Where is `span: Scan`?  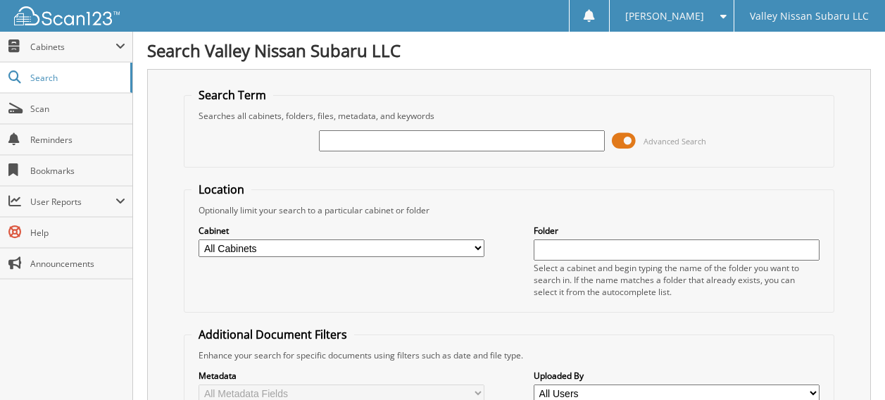 span: Scan is located at coordinates (77, 108).